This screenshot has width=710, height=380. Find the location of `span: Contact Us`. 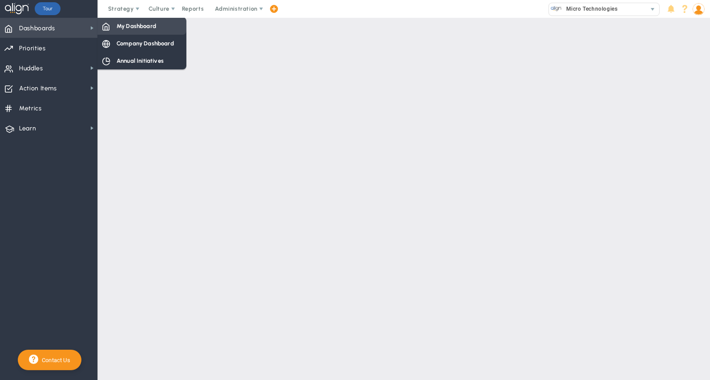

span: Contact Us is located at coordinates (54, 360).